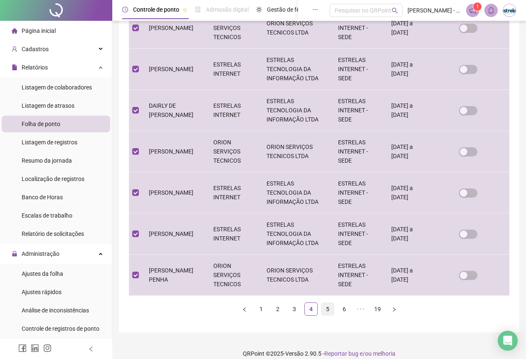 This screenshot has height=359, width=526. I want to click on span: linkedin, so click(35, 348).